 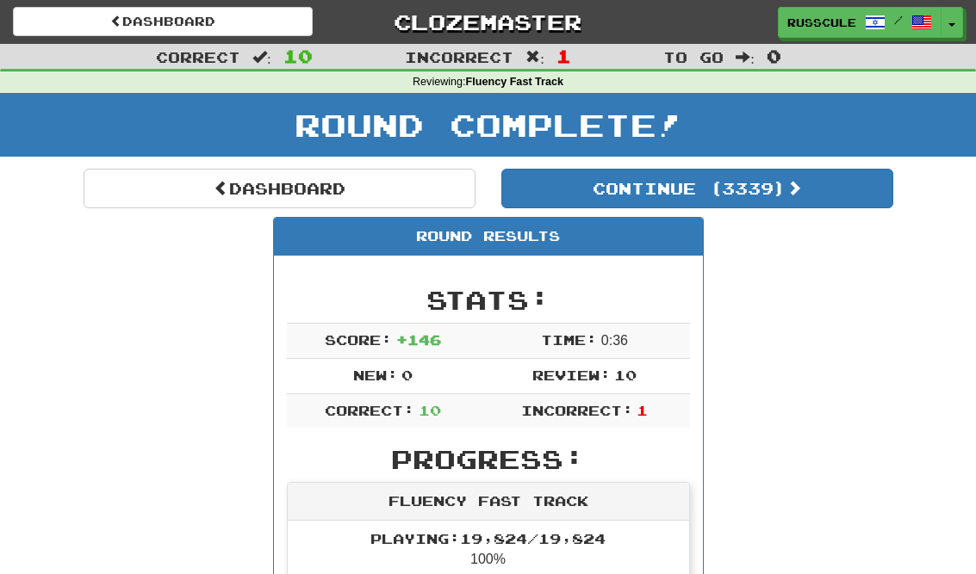 What do you see at coordinates (614, 340) in the screenshot?
I see `span: 0 : 36` at bounding box center [614, 340].